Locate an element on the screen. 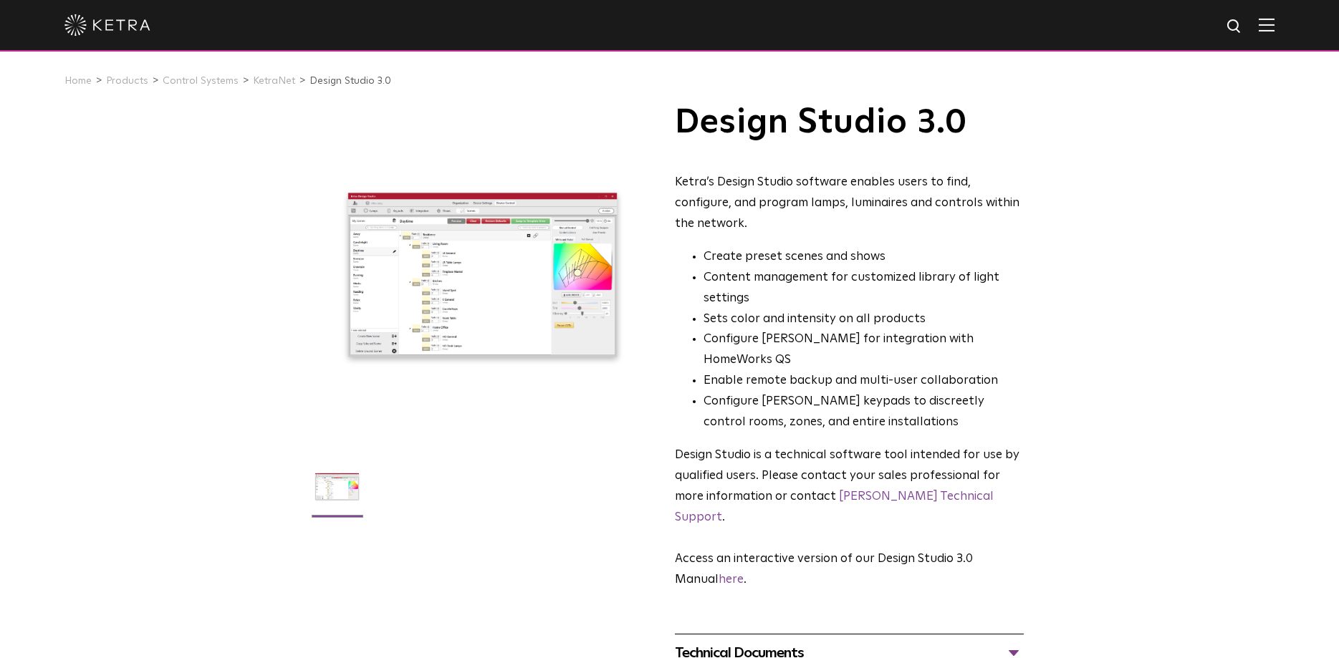  li: Create preset scenes and shows is located at coordinates (863, 257).